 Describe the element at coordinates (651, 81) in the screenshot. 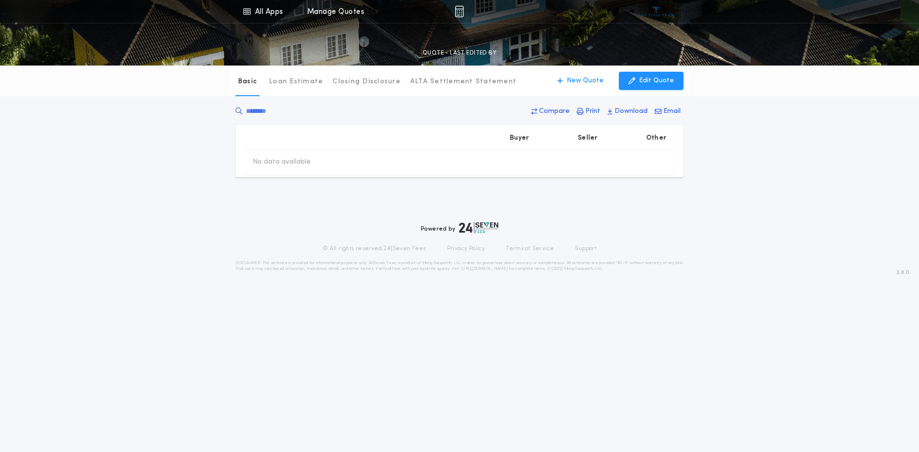

I see `button: Edit Quote` at that location.